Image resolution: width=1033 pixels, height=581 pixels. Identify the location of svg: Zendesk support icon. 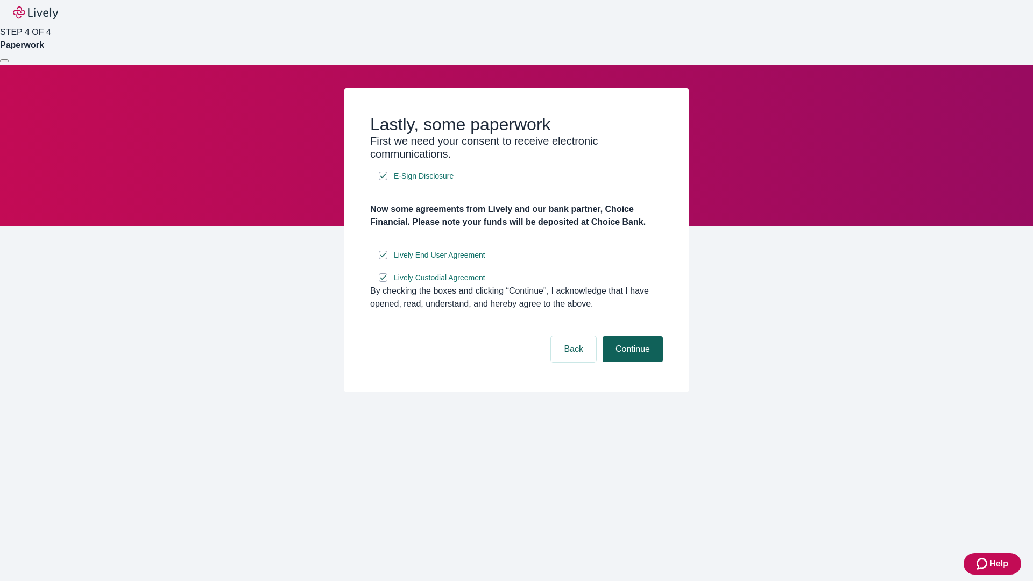
(983, 564).